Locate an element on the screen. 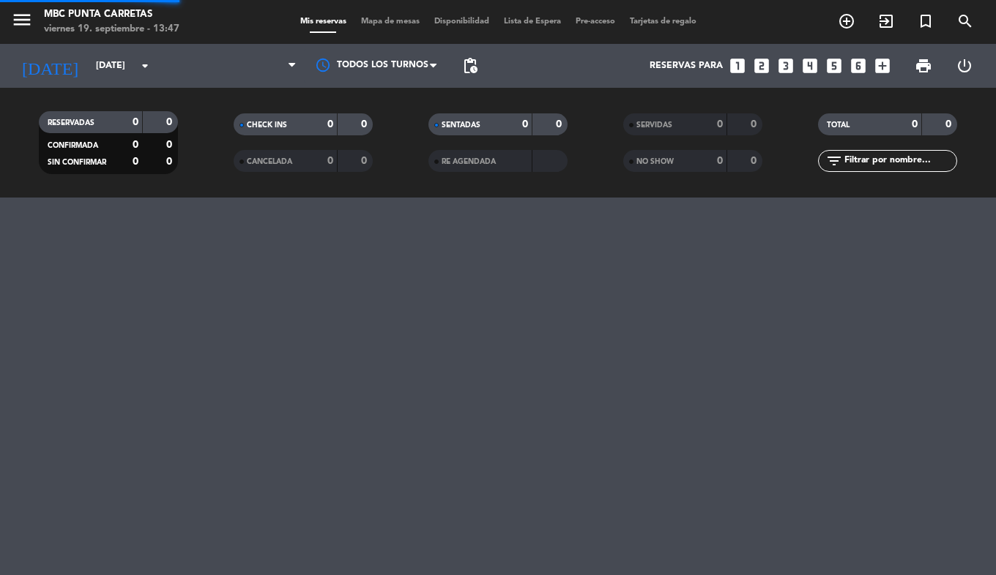 This screenshot has width=996, height=575. i: add_box is located at coordinates (882, 66).